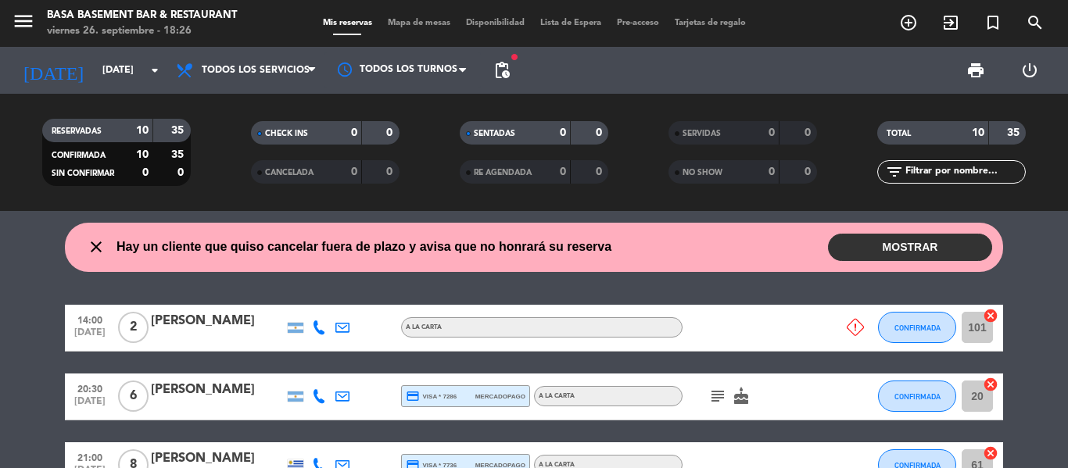  What do you see at coordinates (494, 134) in the screenshot?
I see `span: SENTADAS` at bounding box center [494, 134].